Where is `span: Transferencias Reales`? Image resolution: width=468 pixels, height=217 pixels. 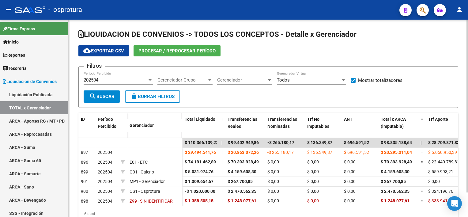
span: Transferencias Reales is located at coordinates (243, 123).